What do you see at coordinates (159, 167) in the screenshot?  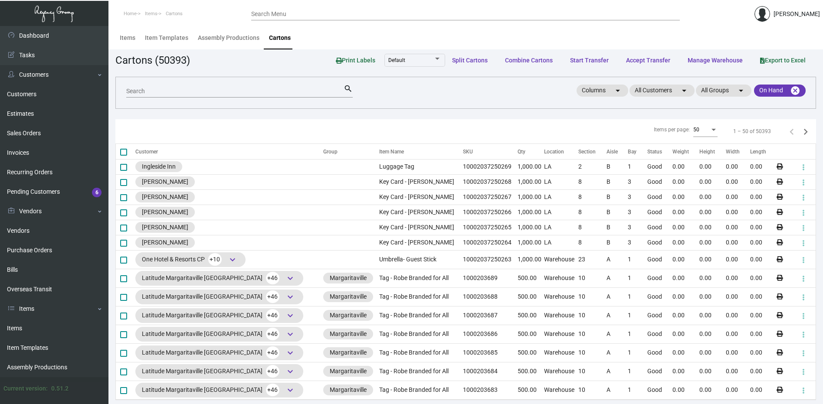 I see `div: Ingleside Inn` at bounding box center [159, 167].